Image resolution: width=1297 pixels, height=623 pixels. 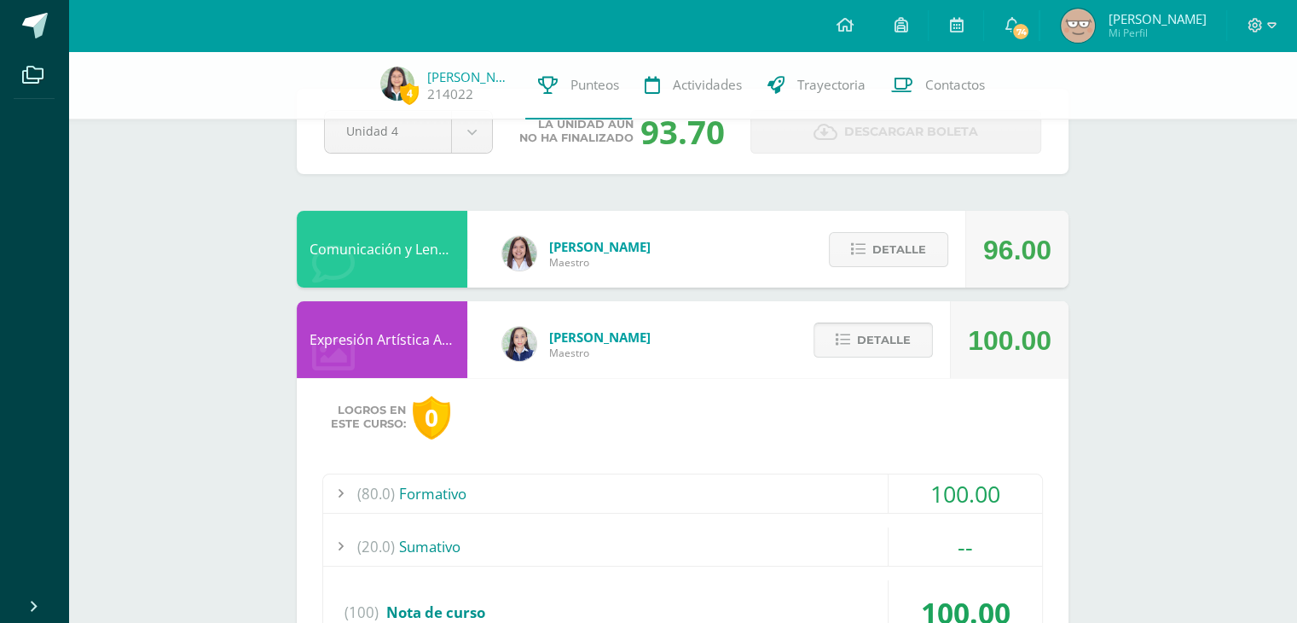 What do you see at coordinates (693, 85) in the screenshot?
I see `a: Actividades` at bounding box center [693, 85].